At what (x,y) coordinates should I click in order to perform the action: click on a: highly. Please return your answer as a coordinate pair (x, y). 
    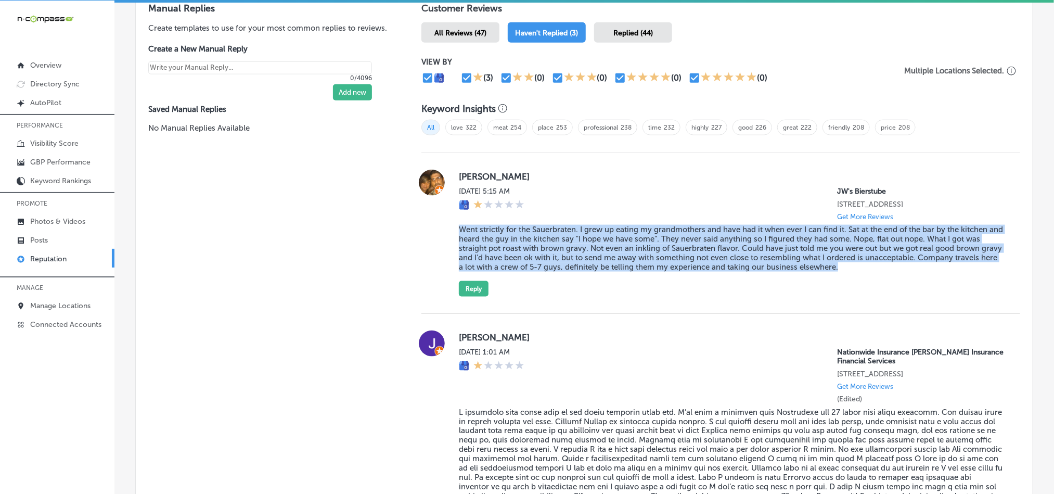
    Looking at the image, I should click on (700, 128).